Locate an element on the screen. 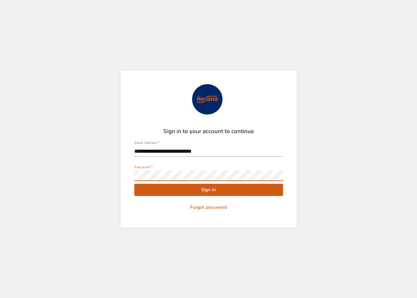 This screenshot has width=417, height=298. label: Password is located at coordinates (143, 167).